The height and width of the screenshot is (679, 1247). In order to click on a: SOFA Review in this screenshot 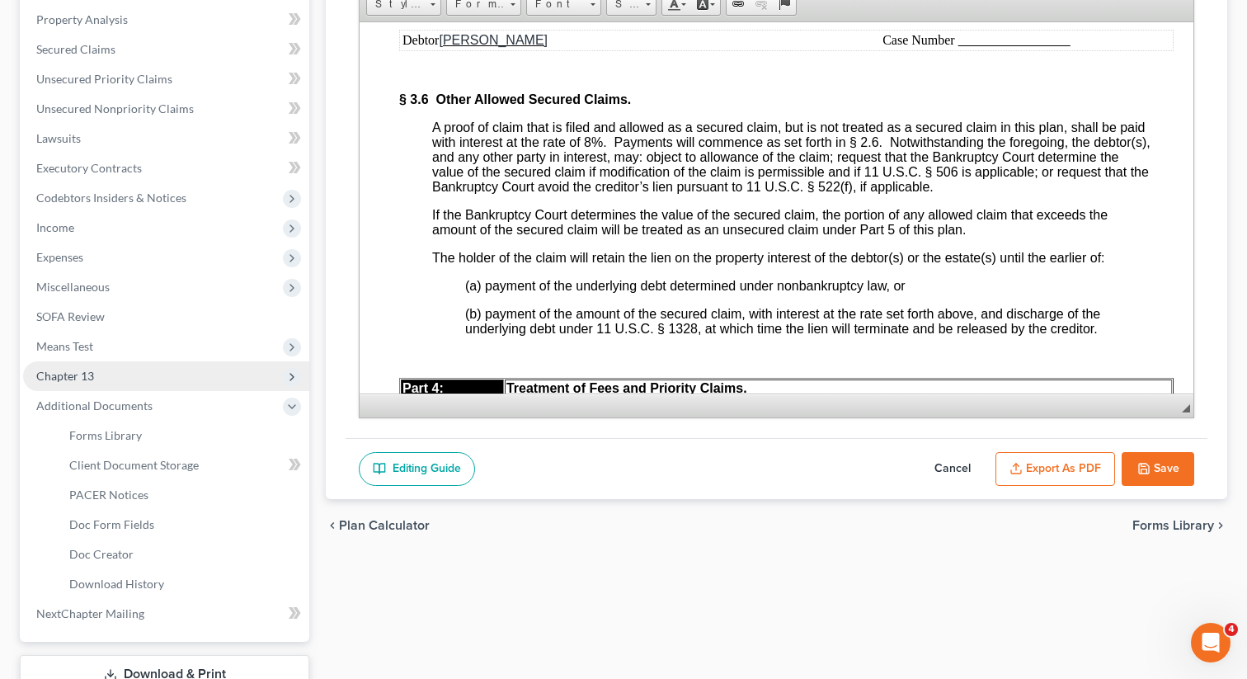, I will do `click(166, 317)`.